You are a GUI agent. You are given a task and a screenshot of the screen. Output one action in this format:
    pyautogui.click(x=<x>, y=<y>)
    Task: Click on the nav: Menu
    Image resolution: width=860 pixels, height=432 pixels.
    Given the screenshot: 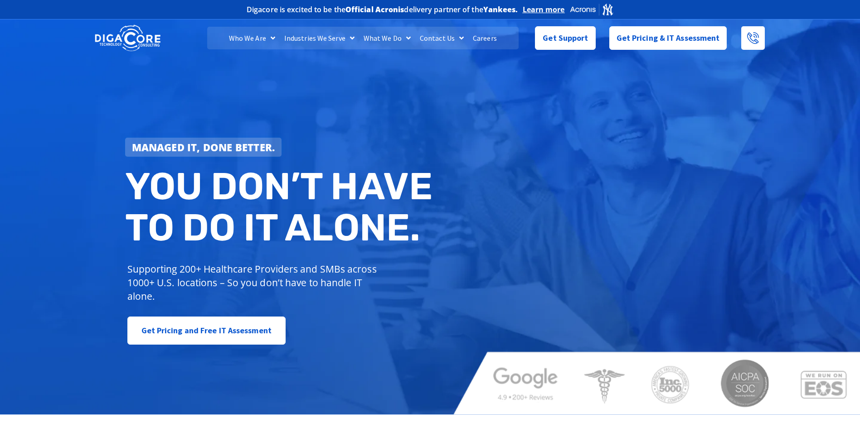 What is the action you would take?
    pyautogui.click(x=363, y=38)
    